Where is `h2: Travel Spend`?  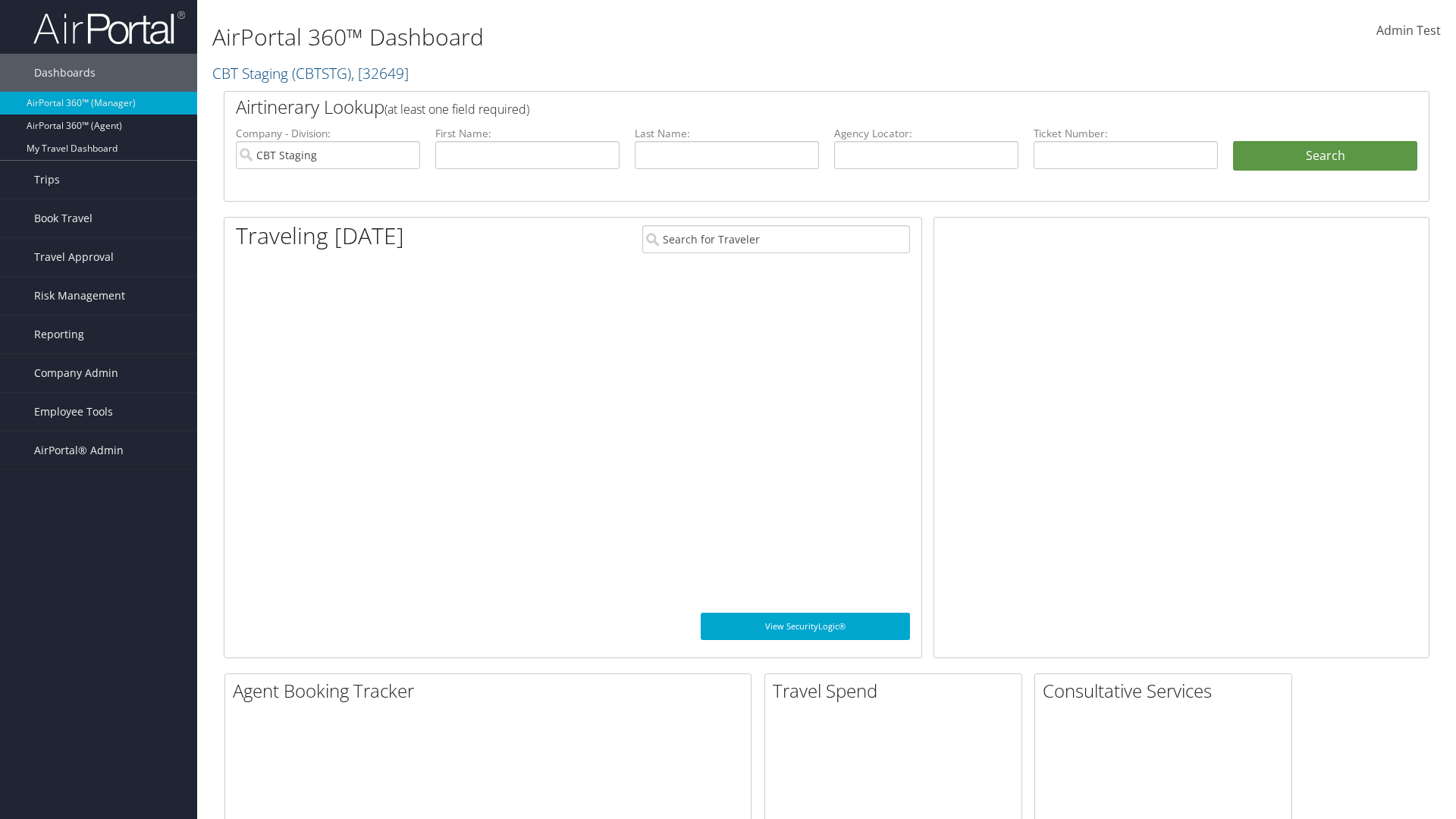 h2: Travel Spend is located at coordinates (898, 691).